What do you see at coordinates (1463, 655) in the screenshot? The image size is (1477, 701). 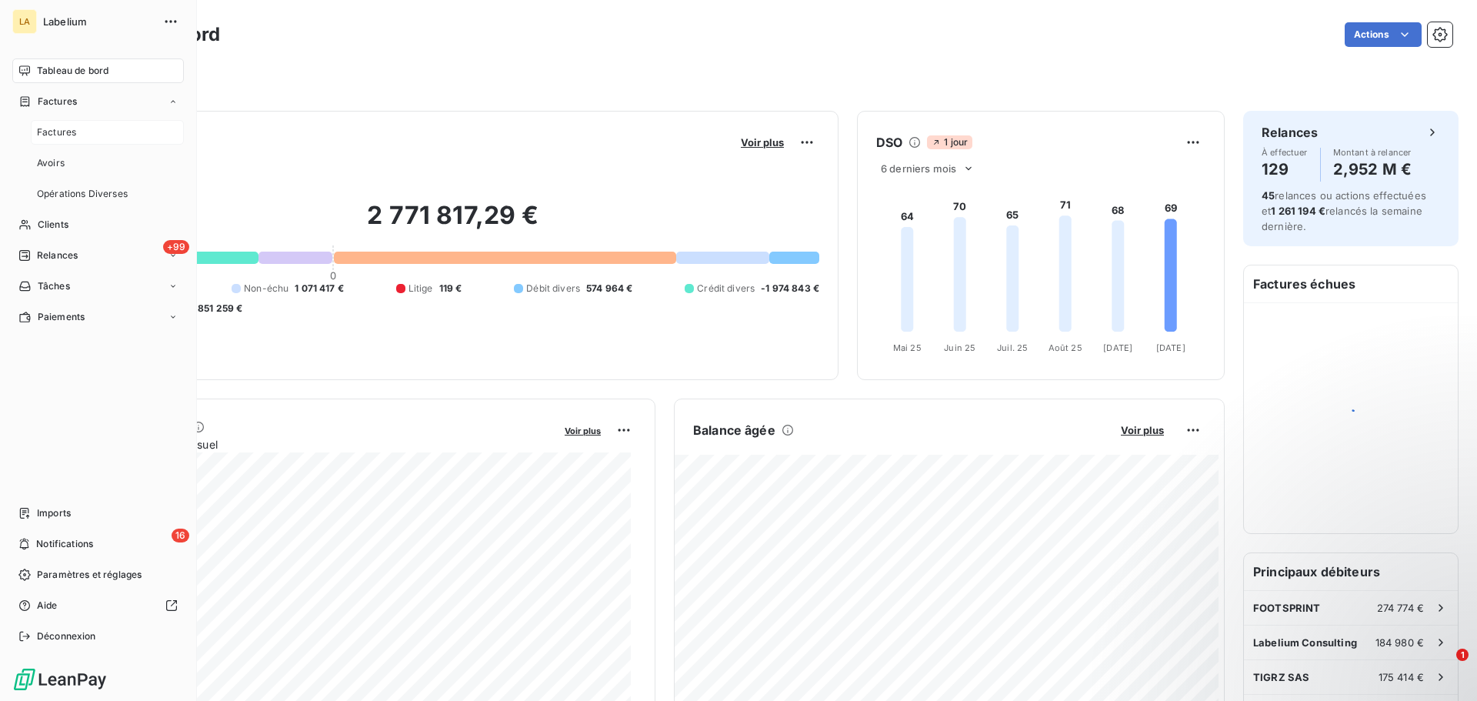 I see `span: 1` at bounding box center [1463, 655].